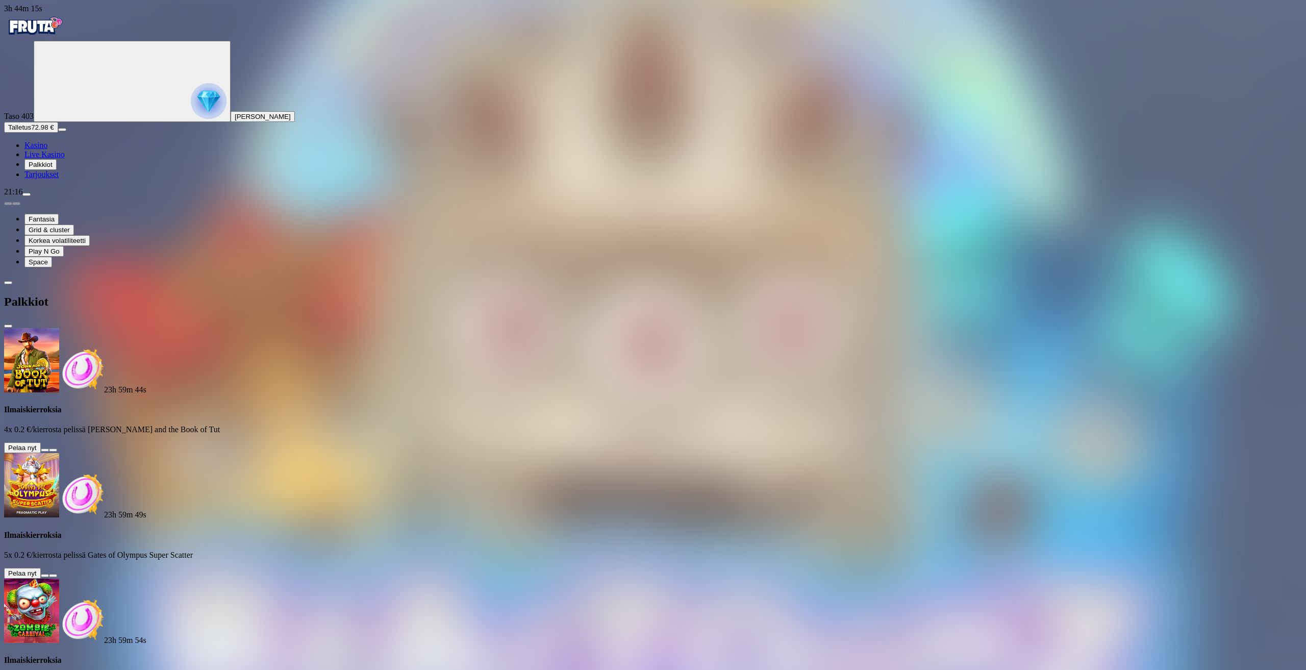  I want to click on button: next slide, so click(16, 204).